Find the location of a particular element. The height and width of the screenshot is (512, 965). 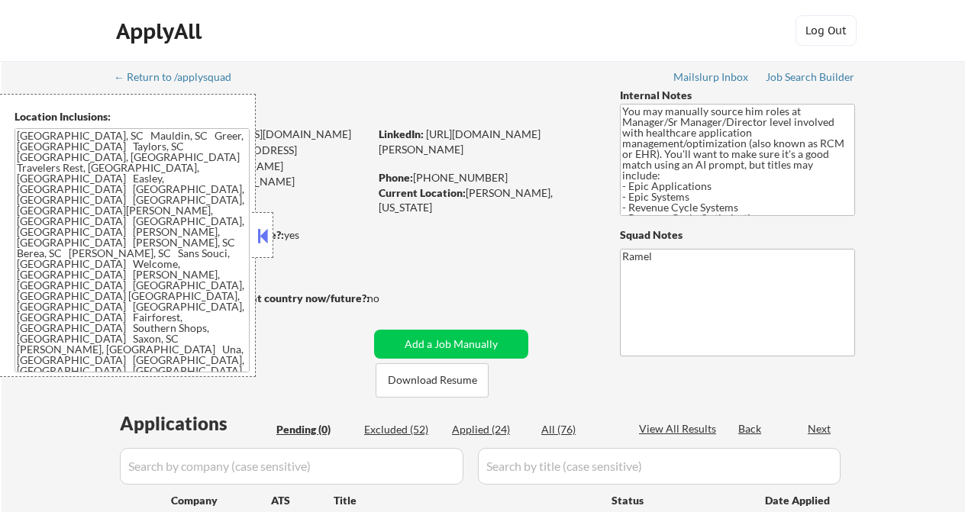

strong: Phone: is located at coordinates (396, 177).